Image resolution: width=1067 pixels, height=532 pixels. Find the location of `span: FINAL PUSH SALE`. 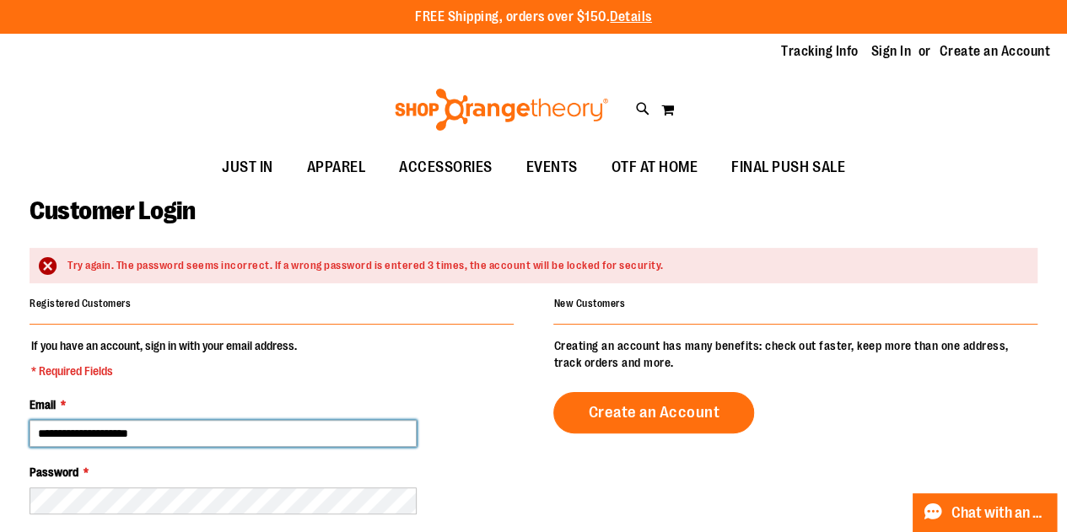

span: FINAL PUSH SALE is located at coordinates (788, 167).